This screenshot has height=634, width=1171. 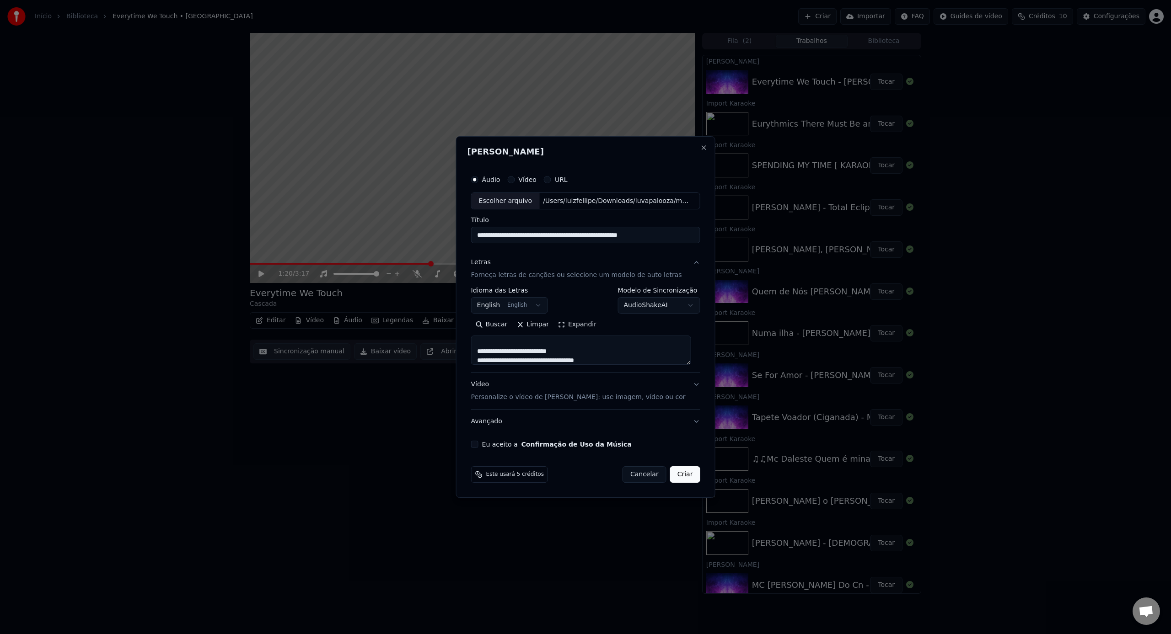 What do you see at coordinates (658, 291) in the screenshot?
I see `label: Modelo de Sincronização` at bounding box center [658, 291].